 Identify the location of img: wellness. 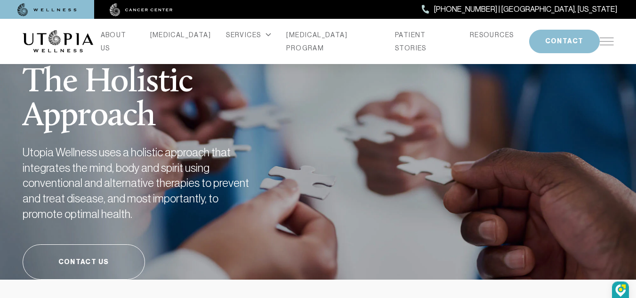
(47, 10).